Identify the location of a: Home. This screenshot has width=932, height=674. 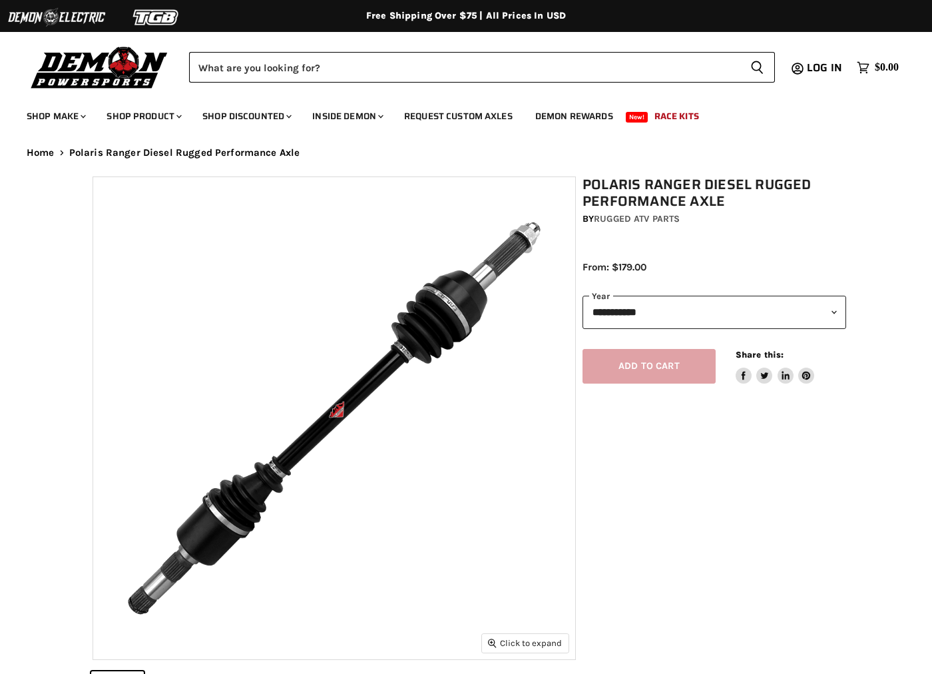
(41, 152).